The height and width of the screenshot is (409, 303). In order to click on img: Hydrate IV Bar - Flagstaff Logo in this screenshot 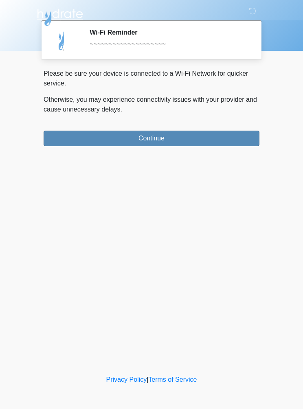, I will do `click(60, 16)`.